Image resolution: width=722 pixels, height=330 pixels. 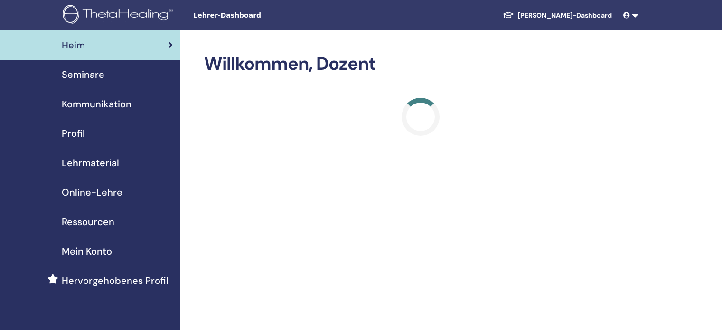 I want to click on span: Mein Konto, so click(x=87, y=251).